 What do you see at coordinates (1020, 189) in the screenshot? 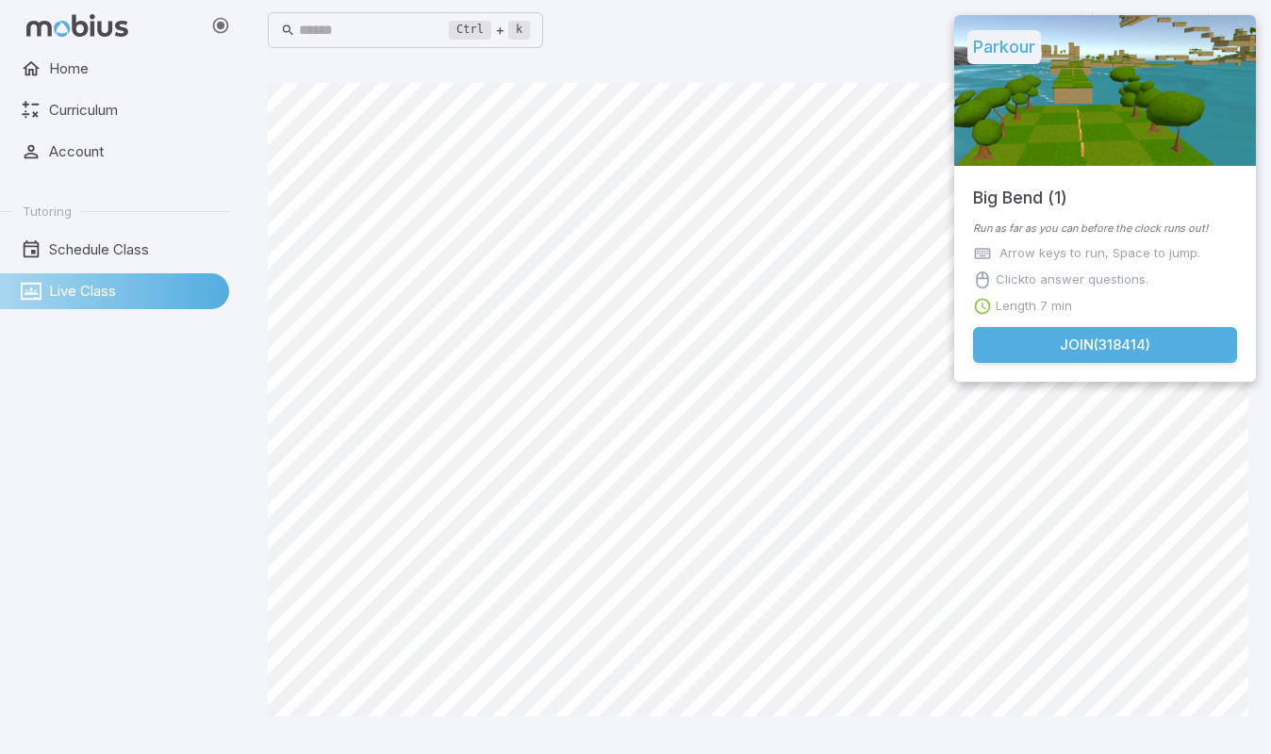
I see `h5: Big Bend (1)` at bounding box center [1020, 189].